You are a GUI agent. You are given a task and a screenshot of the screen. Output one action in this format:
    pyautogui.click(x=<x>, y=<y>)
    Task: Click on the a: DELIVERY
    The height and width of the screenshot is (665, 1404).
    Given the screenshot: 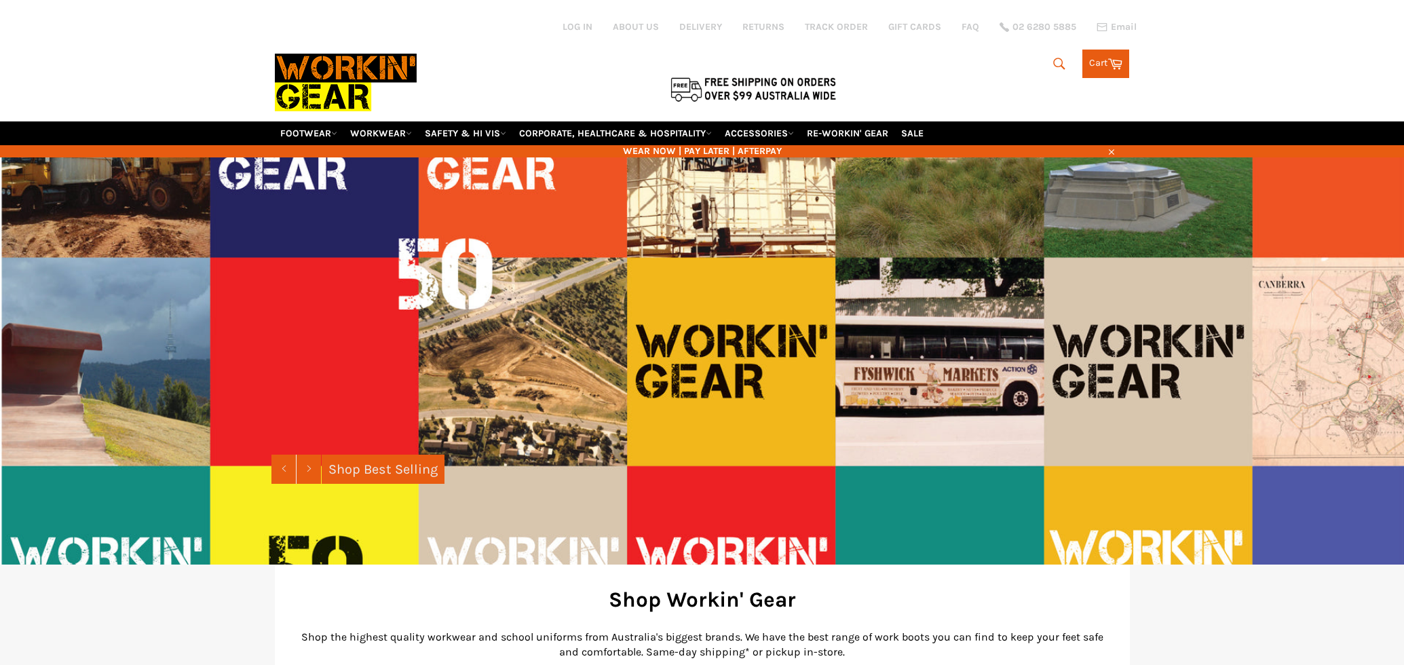 What is the action you would take?
    pyautogui.click(x=700, y=26)
    